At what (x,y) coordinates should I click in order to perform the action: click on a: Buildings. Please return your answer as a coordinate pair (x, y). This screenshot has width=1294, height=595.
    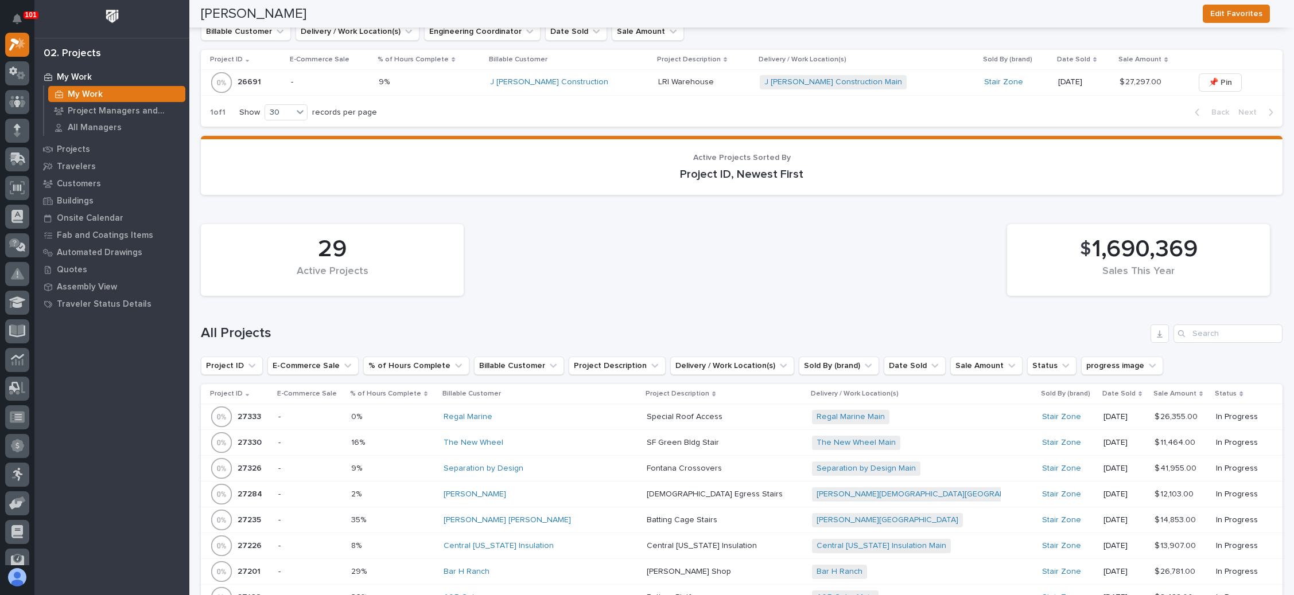
    Looking at the image, I should click on (112, 201).